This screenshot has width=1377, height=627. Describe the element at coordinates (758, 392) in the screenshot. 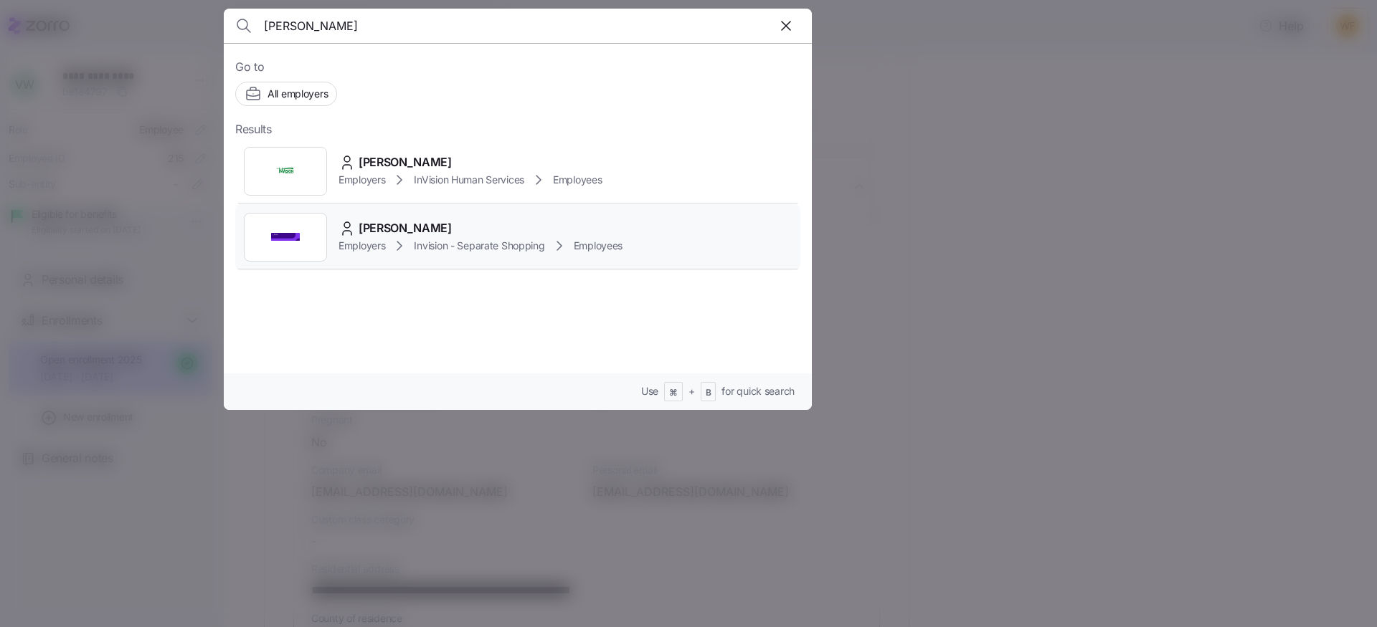

I see `span: for quick search` at that location.